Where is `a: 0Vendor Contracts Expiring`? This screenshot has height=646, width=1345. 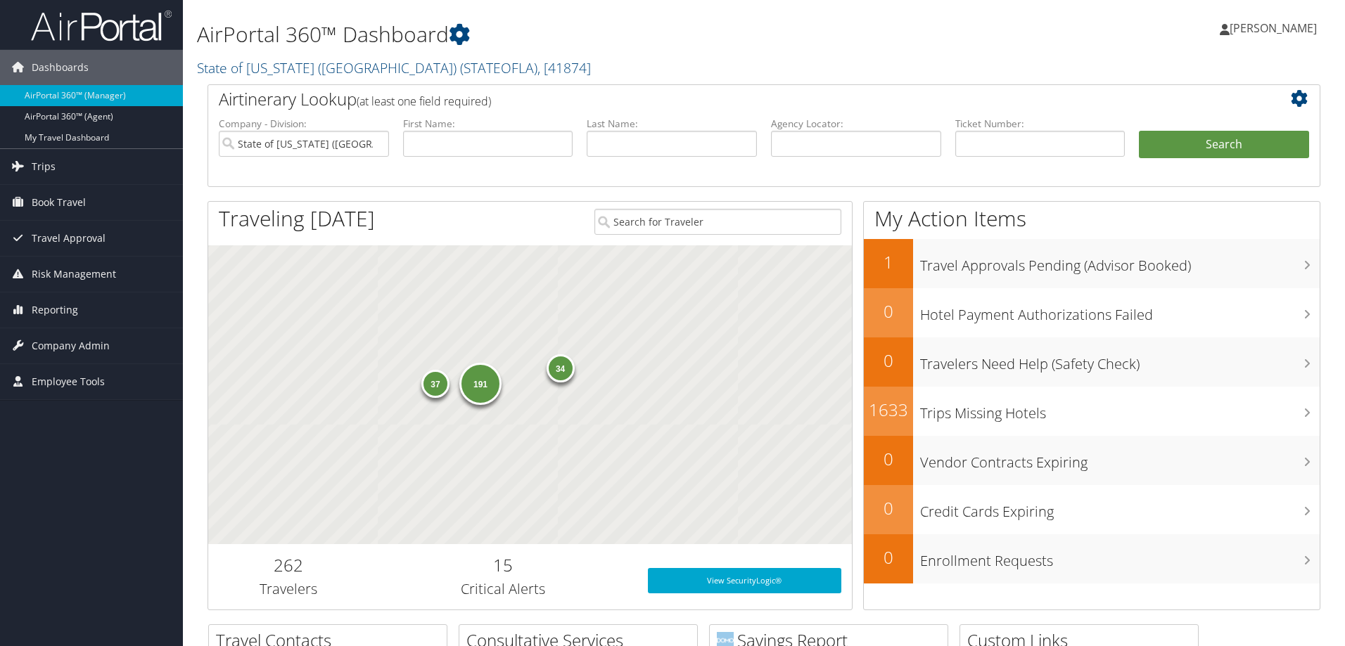
a: 0Vendor Contracts Expiring is located at coordinates (1092, 461).